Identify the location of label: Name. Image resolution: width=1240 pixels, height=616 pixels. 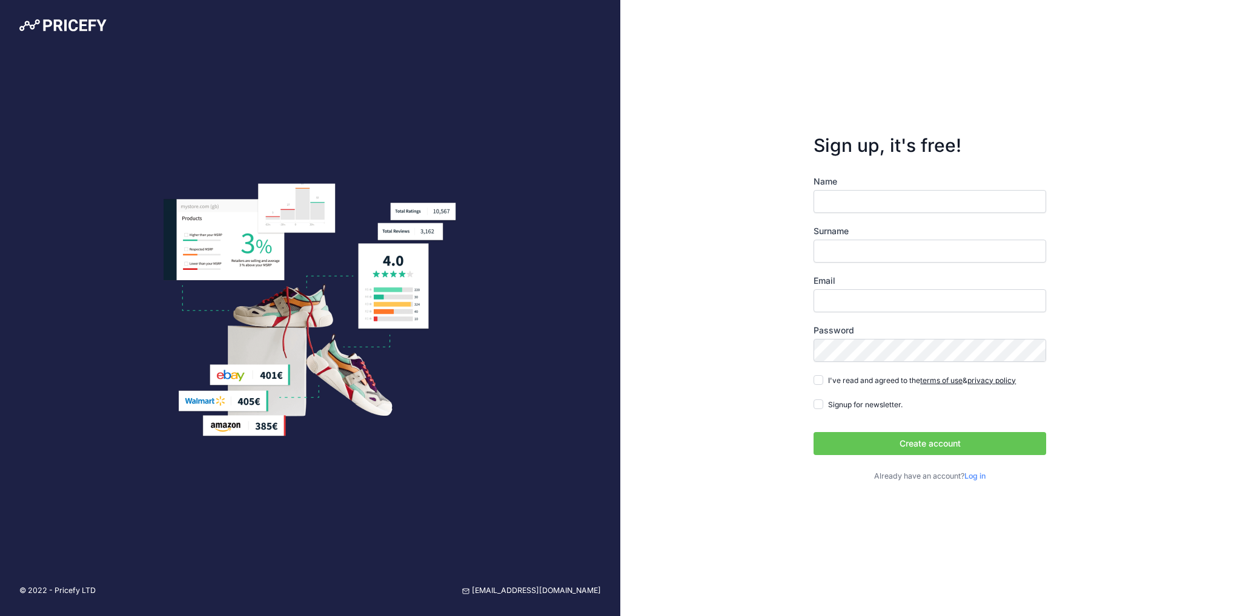
(930, 182).